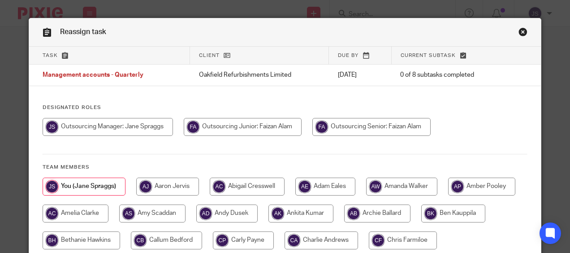  Describe the element at coordinates (449, 75) in the screenshot. I see `td: 0 of 8 subtasks completed` at that location.